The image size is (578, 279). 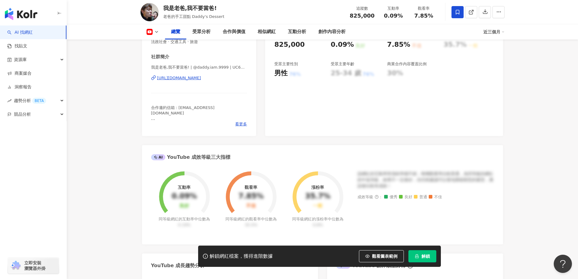 I want to click on div: 男性, so click(x=281, y=73).